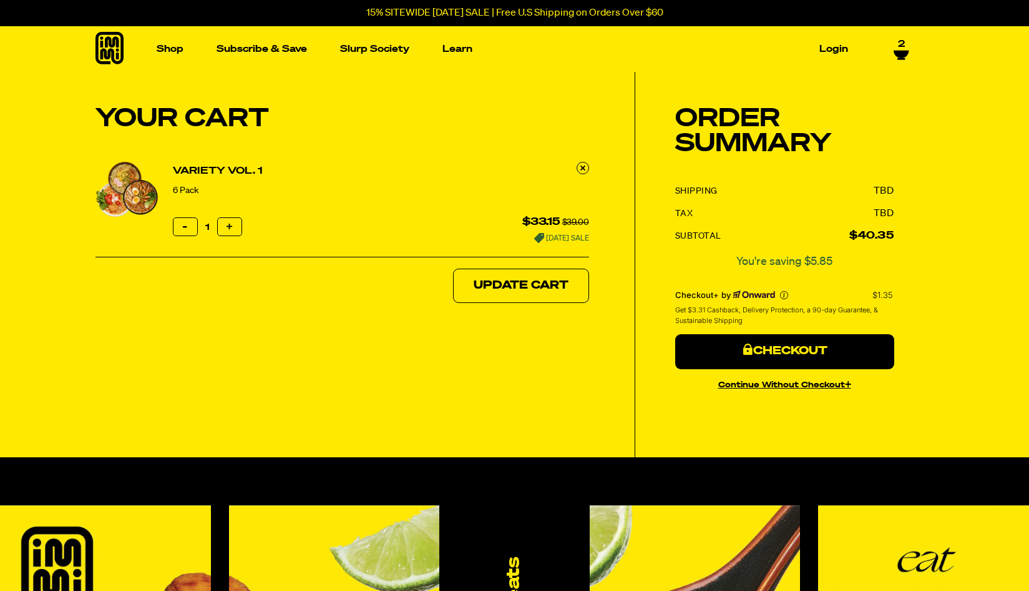 The image size is (1029, 591). Describe the element at coordinates (342, 119) in the screenshot. I see `h1: Your Cart` at that location.